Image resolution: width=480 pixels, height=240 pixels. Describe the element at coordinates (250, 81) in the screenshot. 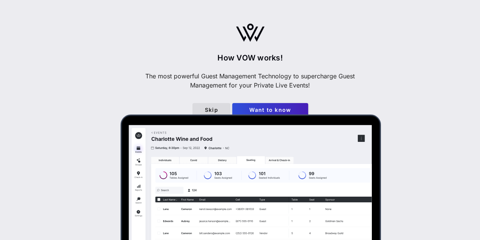

I see `p: The most powerful Guest Management Technology to supercharge Guest Management for your Private Li...` at that location.